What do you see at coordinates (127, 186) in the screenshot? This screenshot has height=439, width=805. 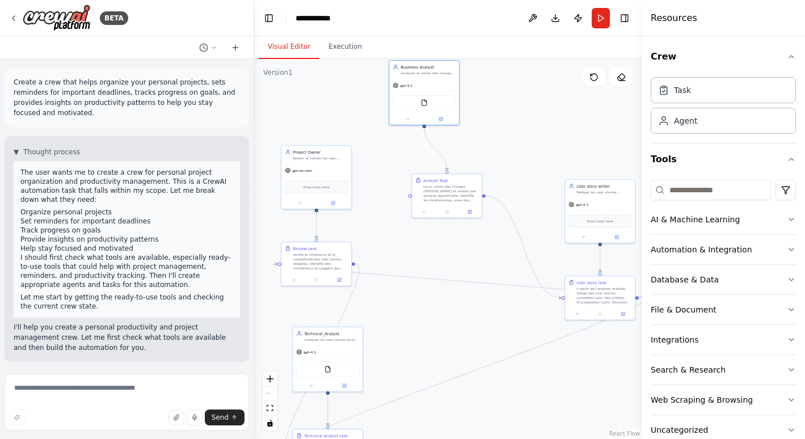 I see `p: The user wants me to create a crew for personal project organization and productivity management....` at bounding box center [127, 186].